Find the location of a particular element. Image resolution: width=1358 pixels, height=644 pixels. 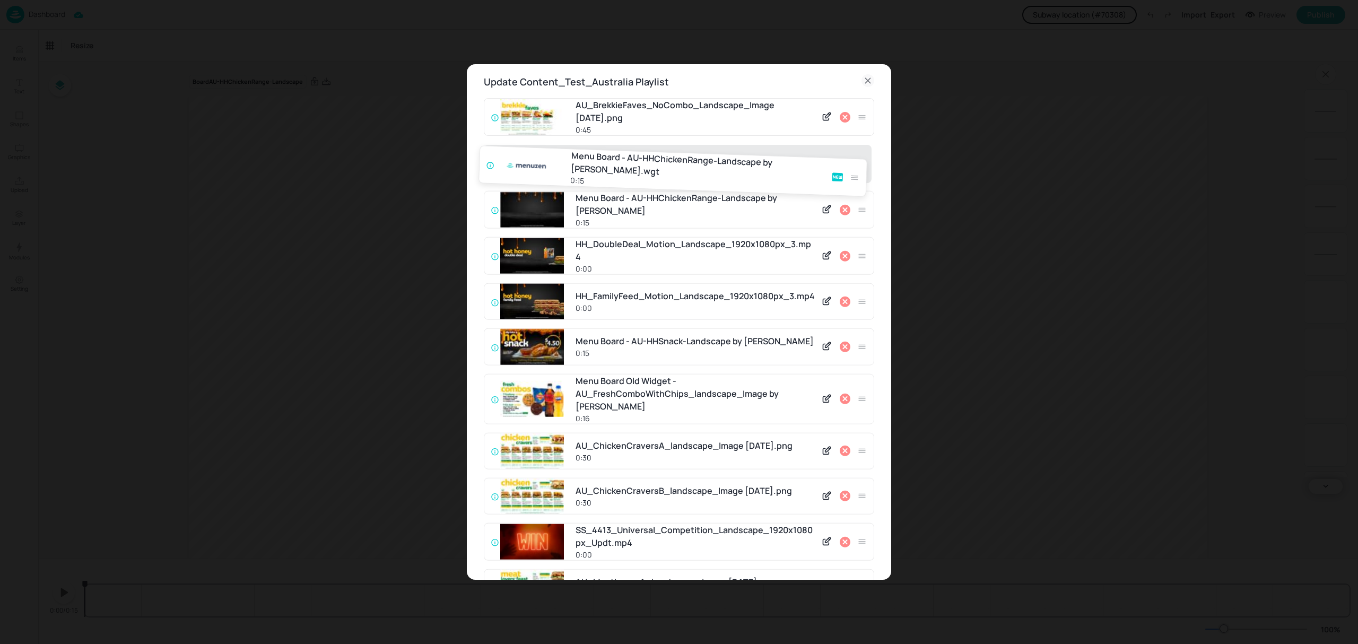

div: HH_DoubleDeal_Motion_Landscape_1920x1080px_3.mp4 is located at coordinates (695, 250).